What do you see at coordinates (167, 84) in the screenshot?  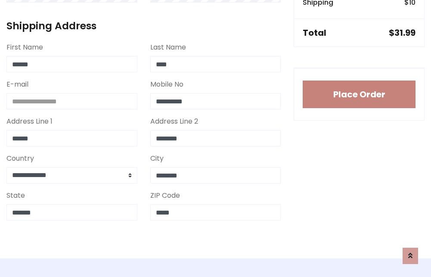 I see `label: Mobile No` at bounding box center [167, 84].